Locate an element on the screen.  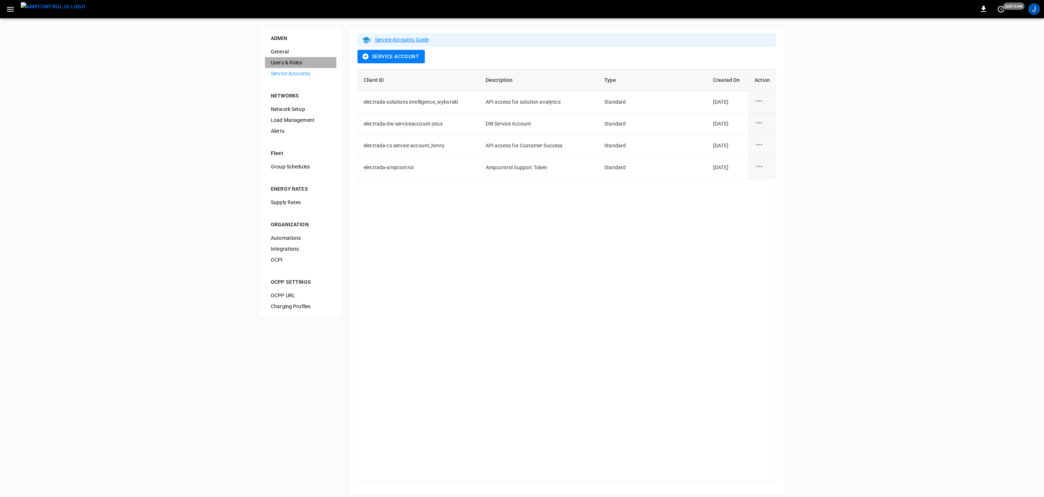
span: API access for solution analytics is located at coordinates (523, 102).